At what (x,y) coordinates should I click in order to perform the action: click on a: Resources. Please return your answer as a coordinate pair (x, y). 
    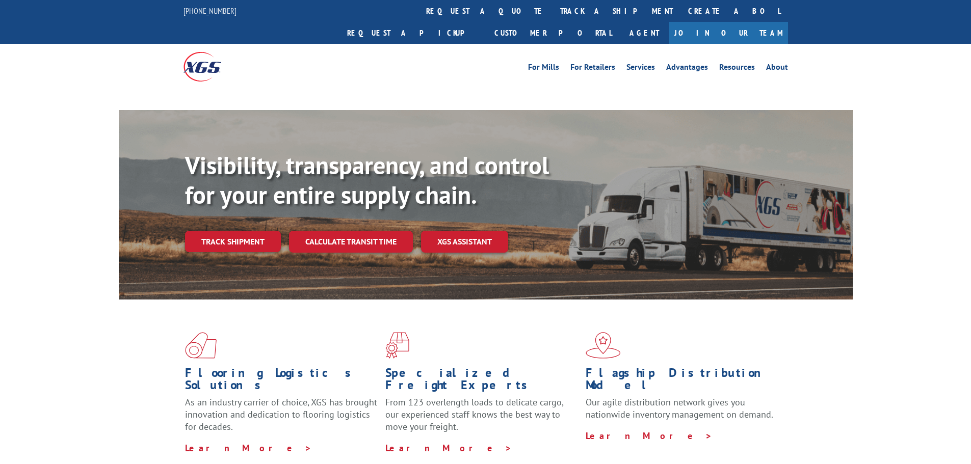
    Looking at the image, I should click on (737, 69).